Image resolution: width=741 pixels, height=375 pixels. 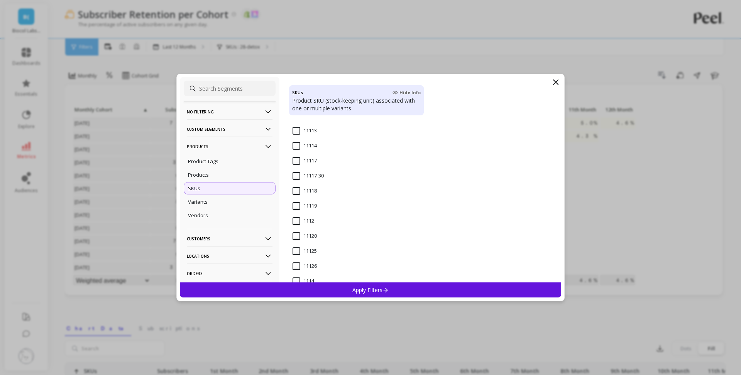 I want to click on p: SKUs, so click(x=194, y=188).